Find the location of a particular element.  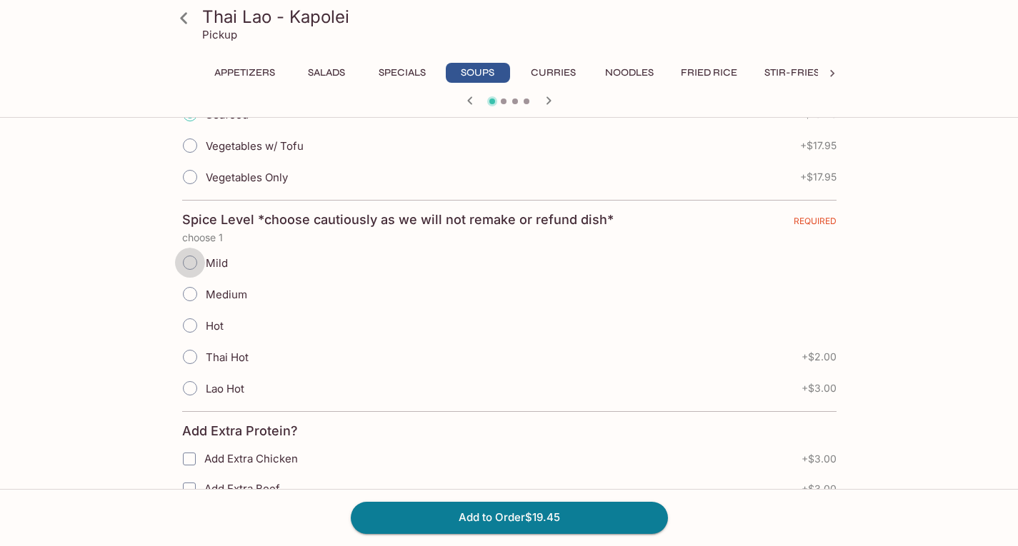

p: choose 1 is located at coordinates (509, 238).